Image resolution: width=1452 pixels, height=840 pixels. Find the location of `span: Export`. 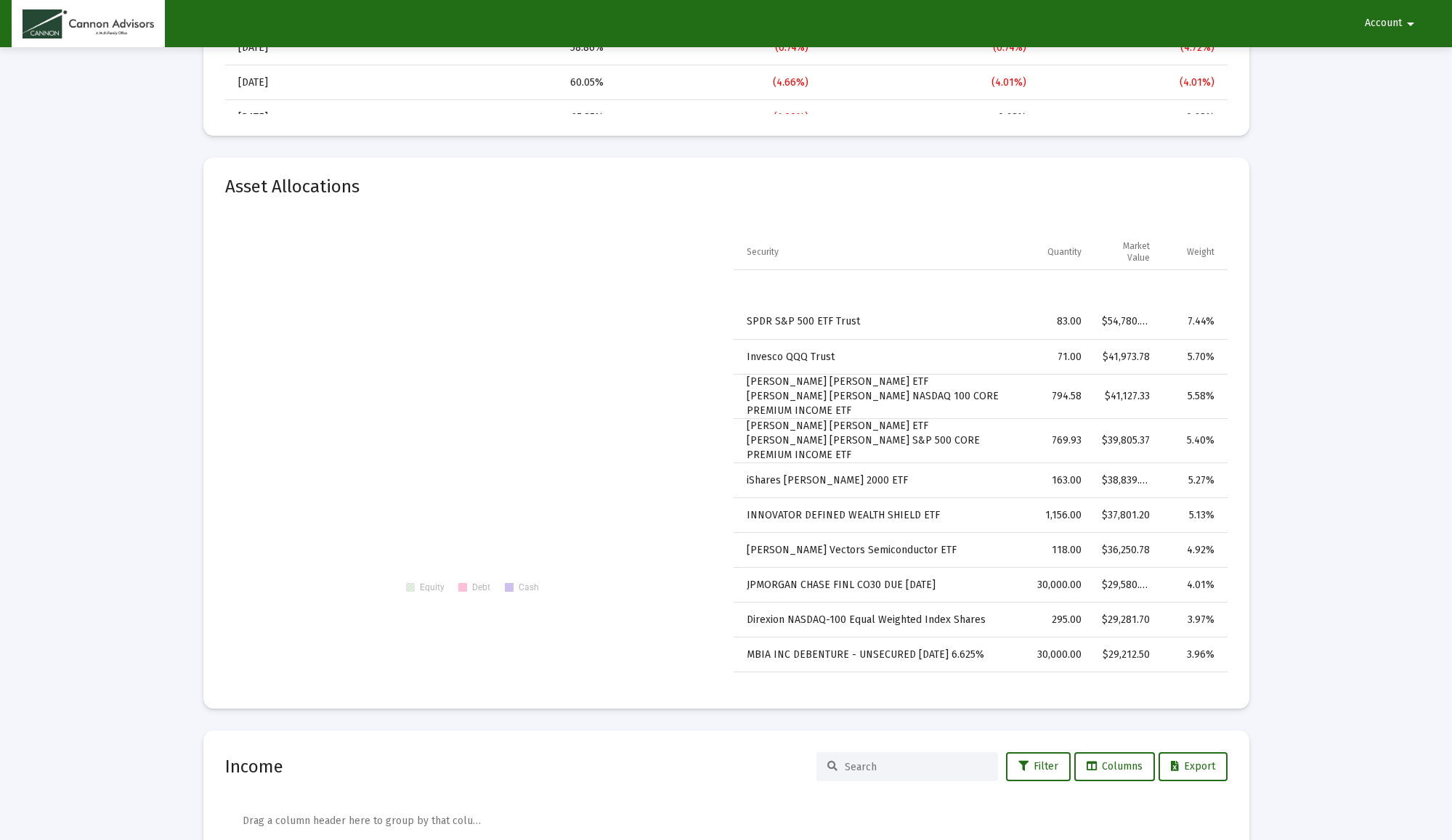

span: Export is located at coordinates (1193, 767).